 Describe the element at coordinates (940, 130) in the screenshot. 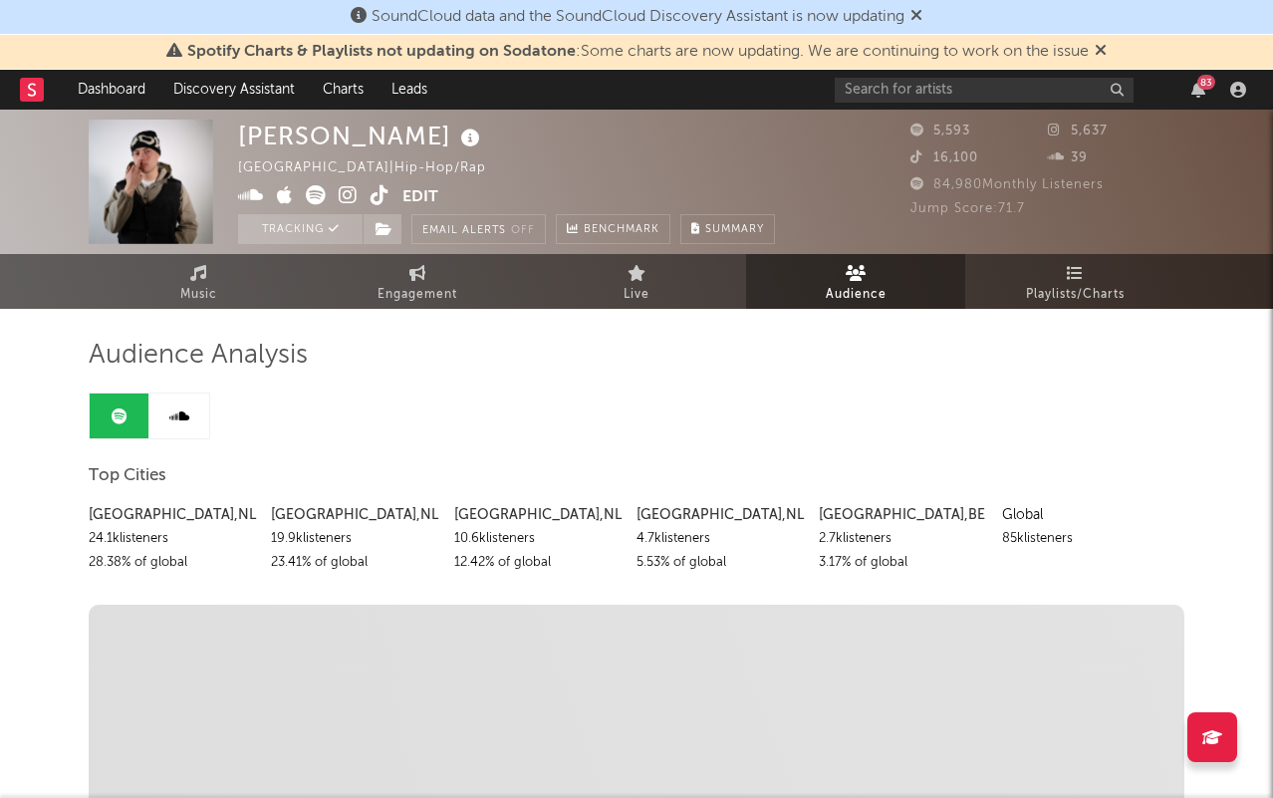

I see `span: 5,593` at that location.